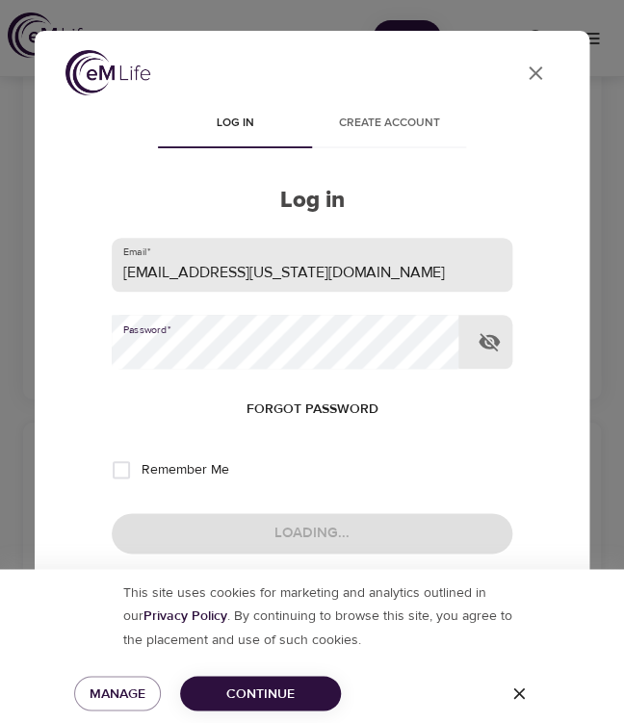 The height and width of the screenshot is (723, 624). What do you see at coordinates (108, 72) in the screenshot?
I see `img: logo` at bounding box center [108, 72].